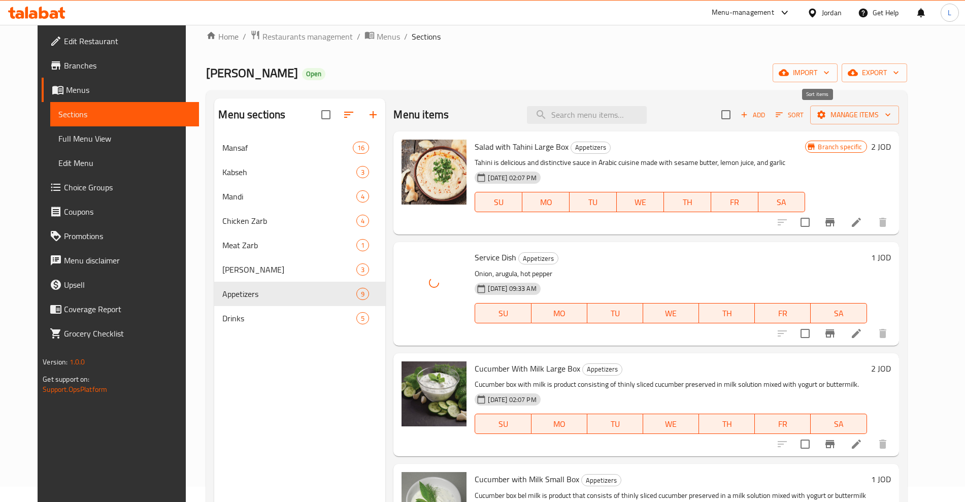  What do you see at coordinates (120, 236) in the screenshot?
I see `a: Promotions` at bounding box center [120, 236].